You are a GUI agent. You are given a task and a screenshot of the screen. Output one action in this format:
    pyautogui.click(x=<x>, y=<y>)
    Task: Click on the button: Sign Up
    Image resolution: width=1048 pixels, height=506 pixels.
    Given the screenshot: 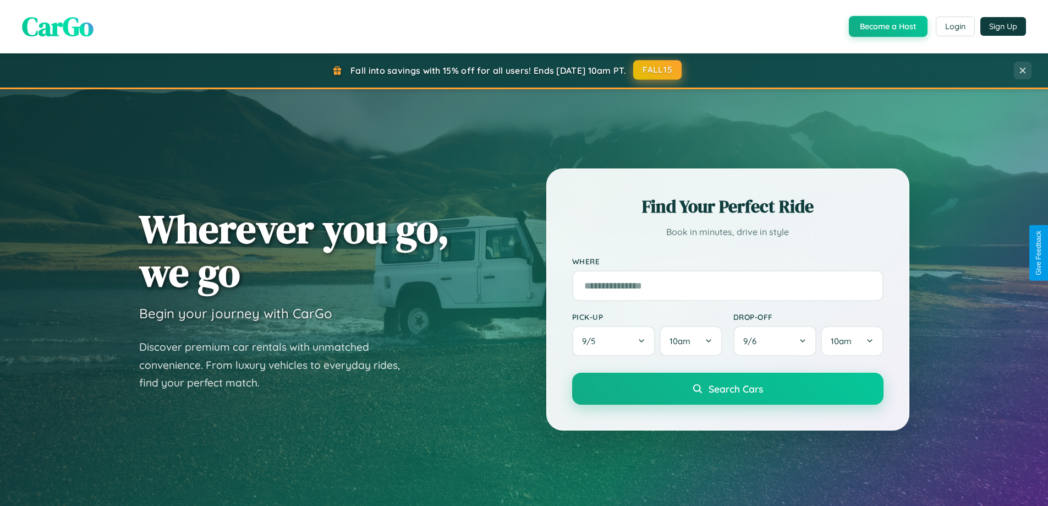 What is the action you would take?
    pyautogui.click(x=1003, y=26)
    